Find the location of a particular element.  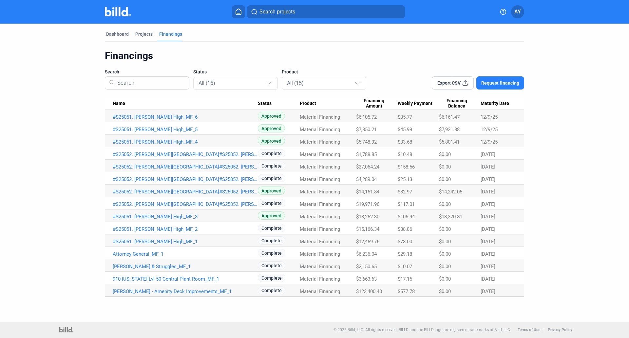

div: Financings is located at coordinates (171, 34).